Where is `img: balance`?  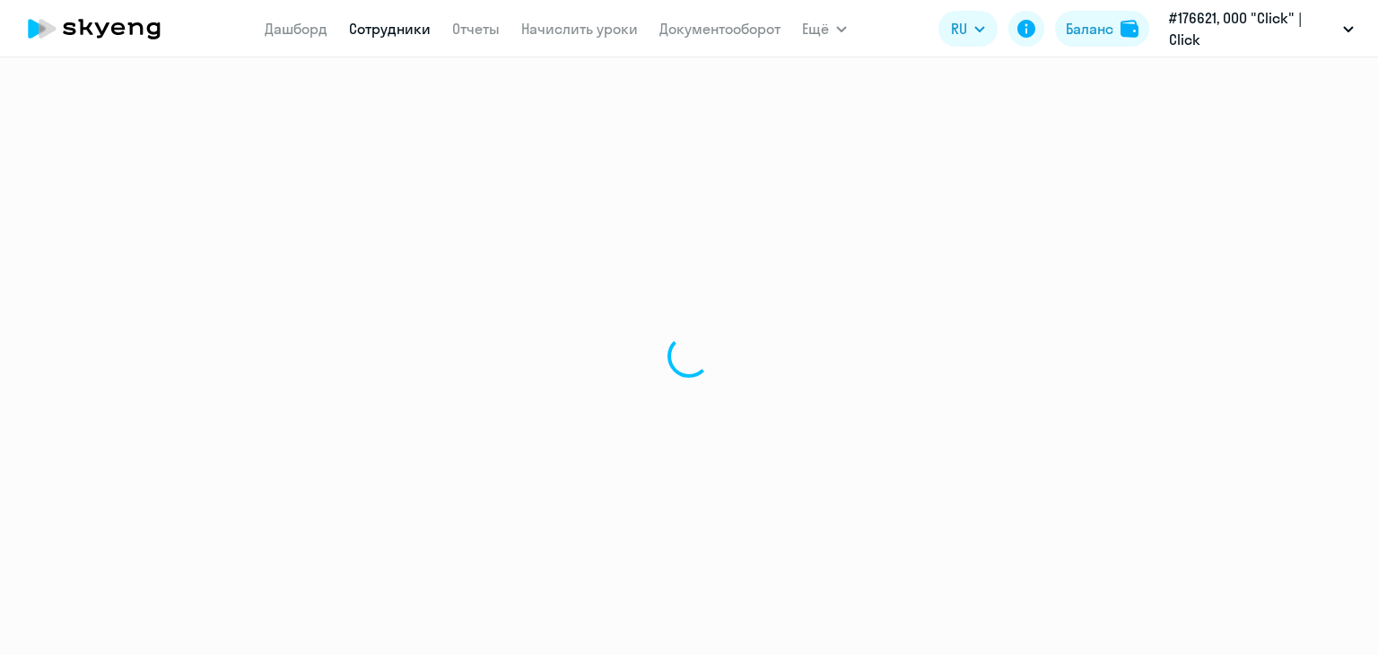 img: balance is located at coordinates (1130, 29).